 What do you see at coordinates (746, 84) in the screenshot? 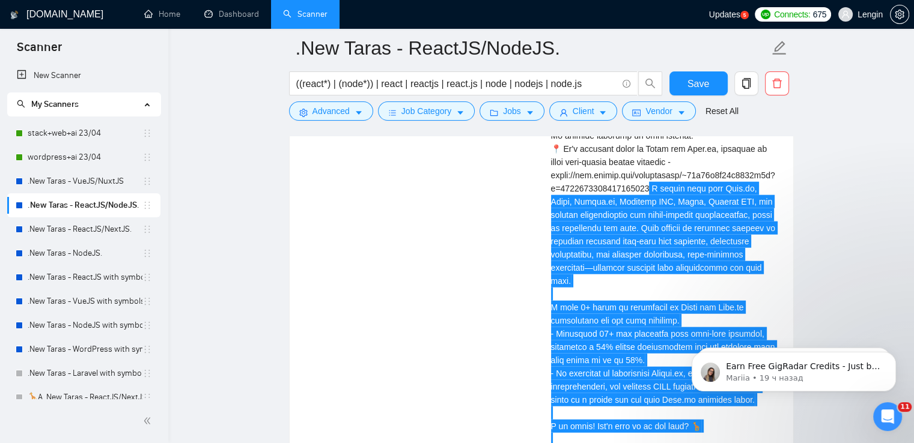
I see `button: copy` at bounding box center [746, 84].